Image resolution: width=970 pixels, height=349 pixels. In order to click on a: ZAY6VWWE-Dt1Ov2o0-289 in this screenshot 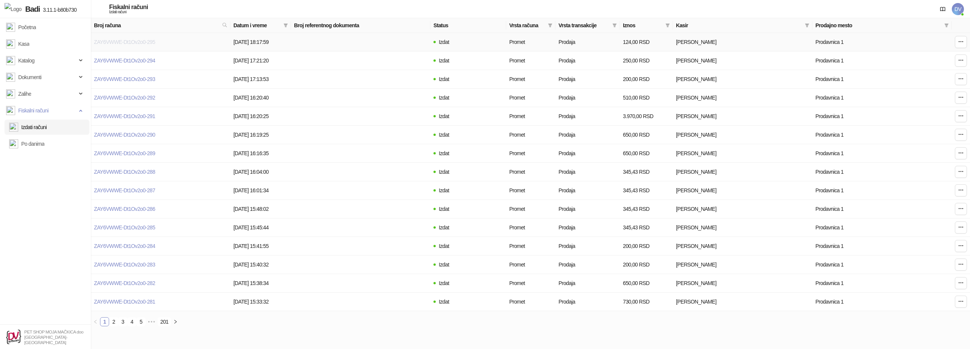, I will do `click(124, 154)`.